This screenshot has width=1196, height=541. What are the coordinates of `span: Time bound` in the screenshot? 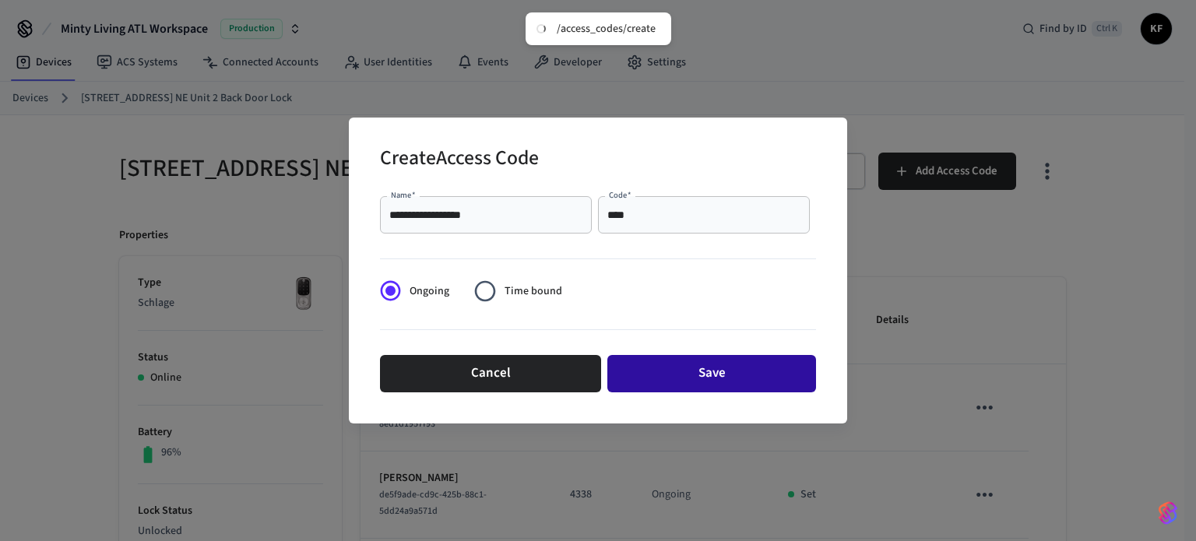 It's located at (533, 291).